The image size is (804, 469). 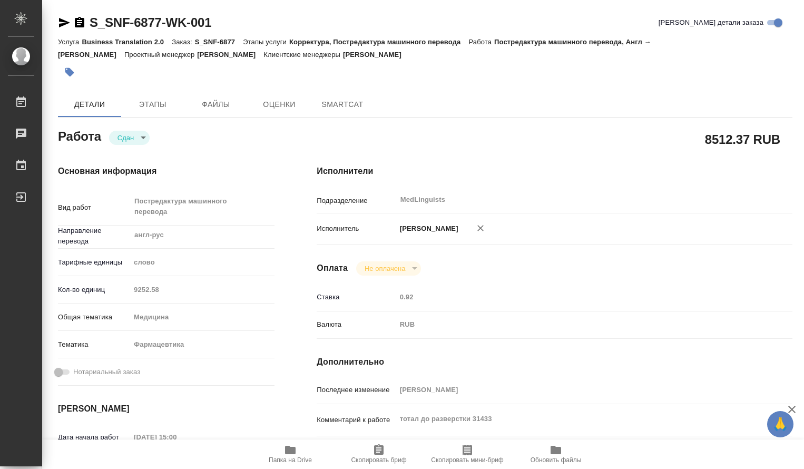 I want to click on div: RUB, so click(x=574, y=325).